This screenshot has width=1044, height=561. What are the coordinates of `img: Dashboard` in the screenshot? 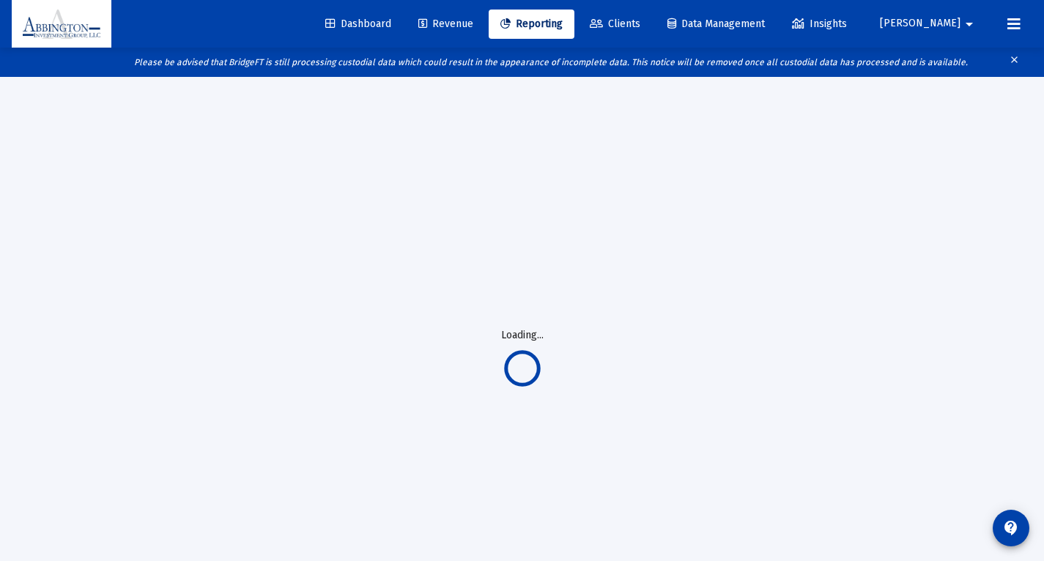 It's located at (62, 24).